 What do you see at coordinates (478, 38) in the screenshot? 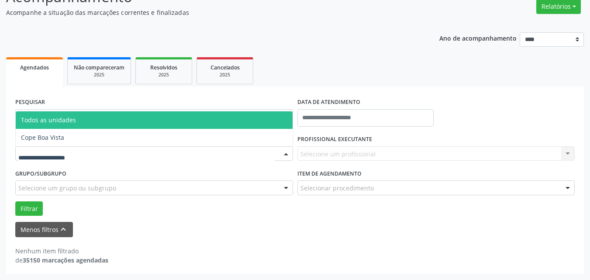
I see `p: Ano de acompanhamento` at bounding box center [478, 38].